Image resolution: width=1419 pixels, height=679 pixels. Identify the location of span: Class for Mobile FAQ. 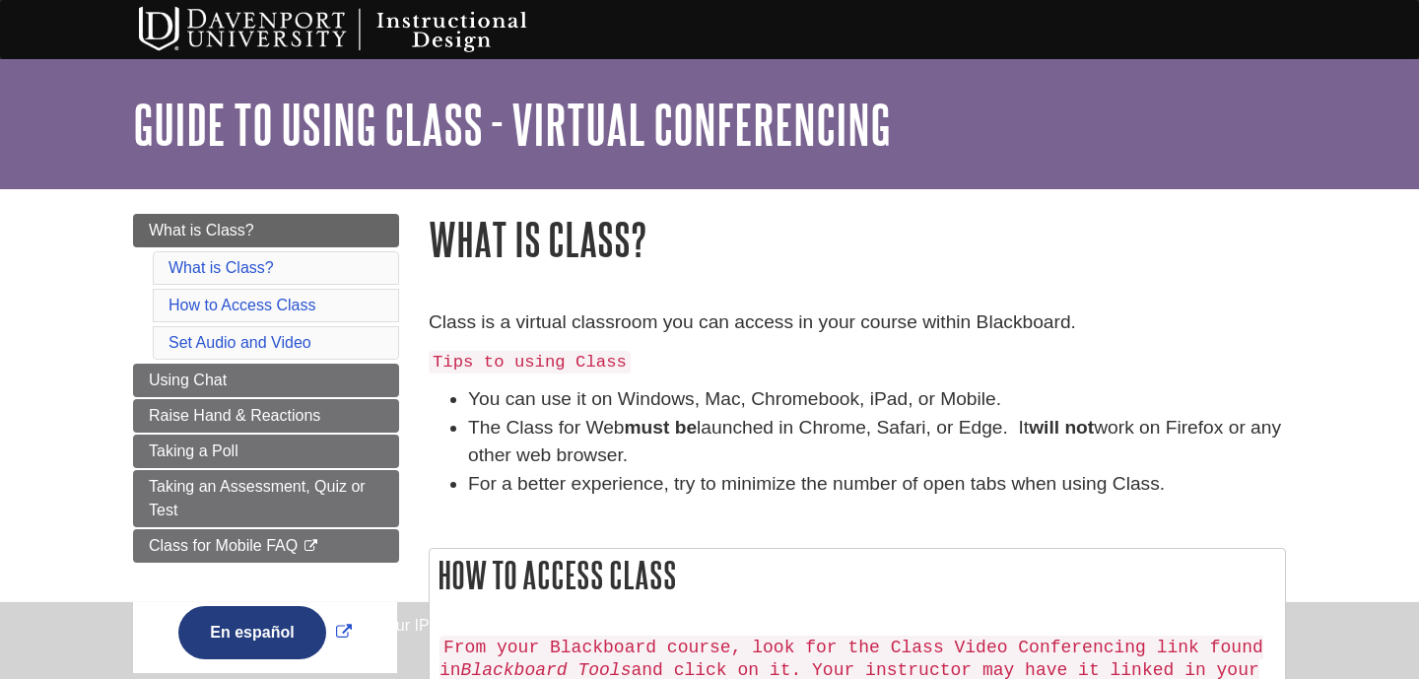
(223, 545).